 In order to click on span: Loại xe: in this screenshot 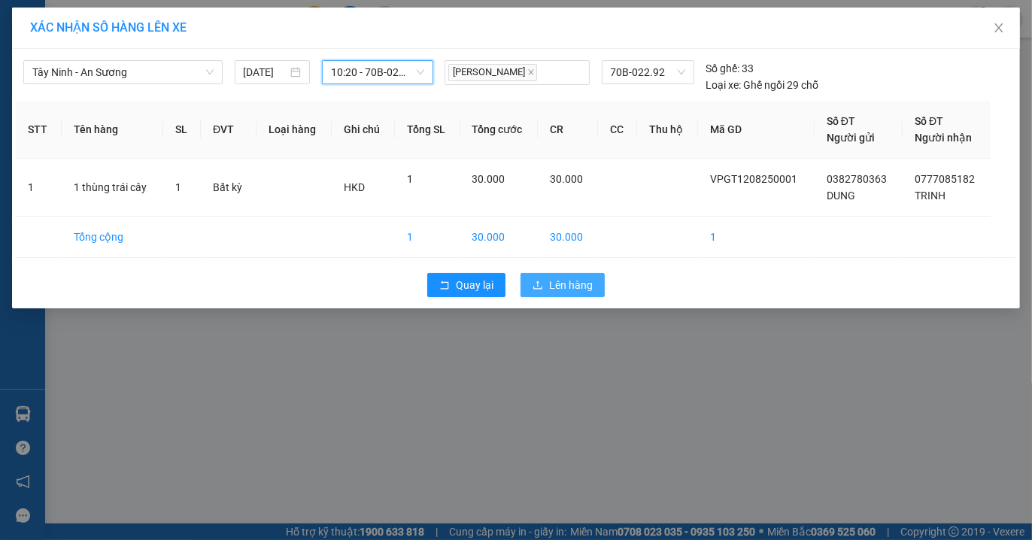, I will do `click(724, 85)`.